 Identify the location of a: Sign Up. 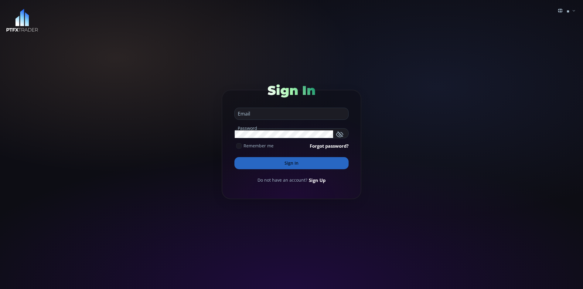
(317, 180).